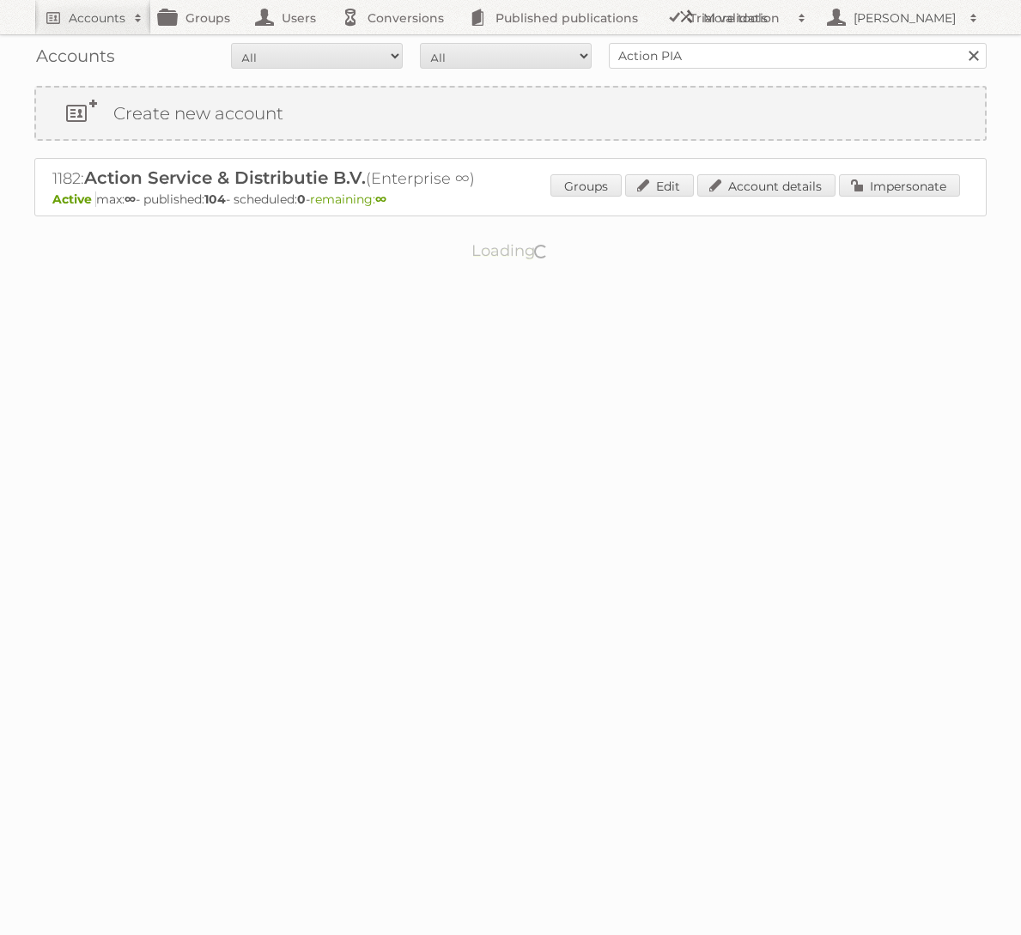  I want to click on h2: 1182: (Enterprise ∞), so click(353, 179).